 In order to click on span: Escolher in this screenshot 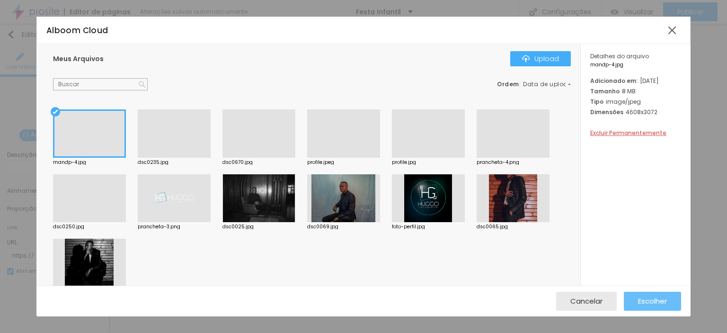, I will do `click(653, 301)`.